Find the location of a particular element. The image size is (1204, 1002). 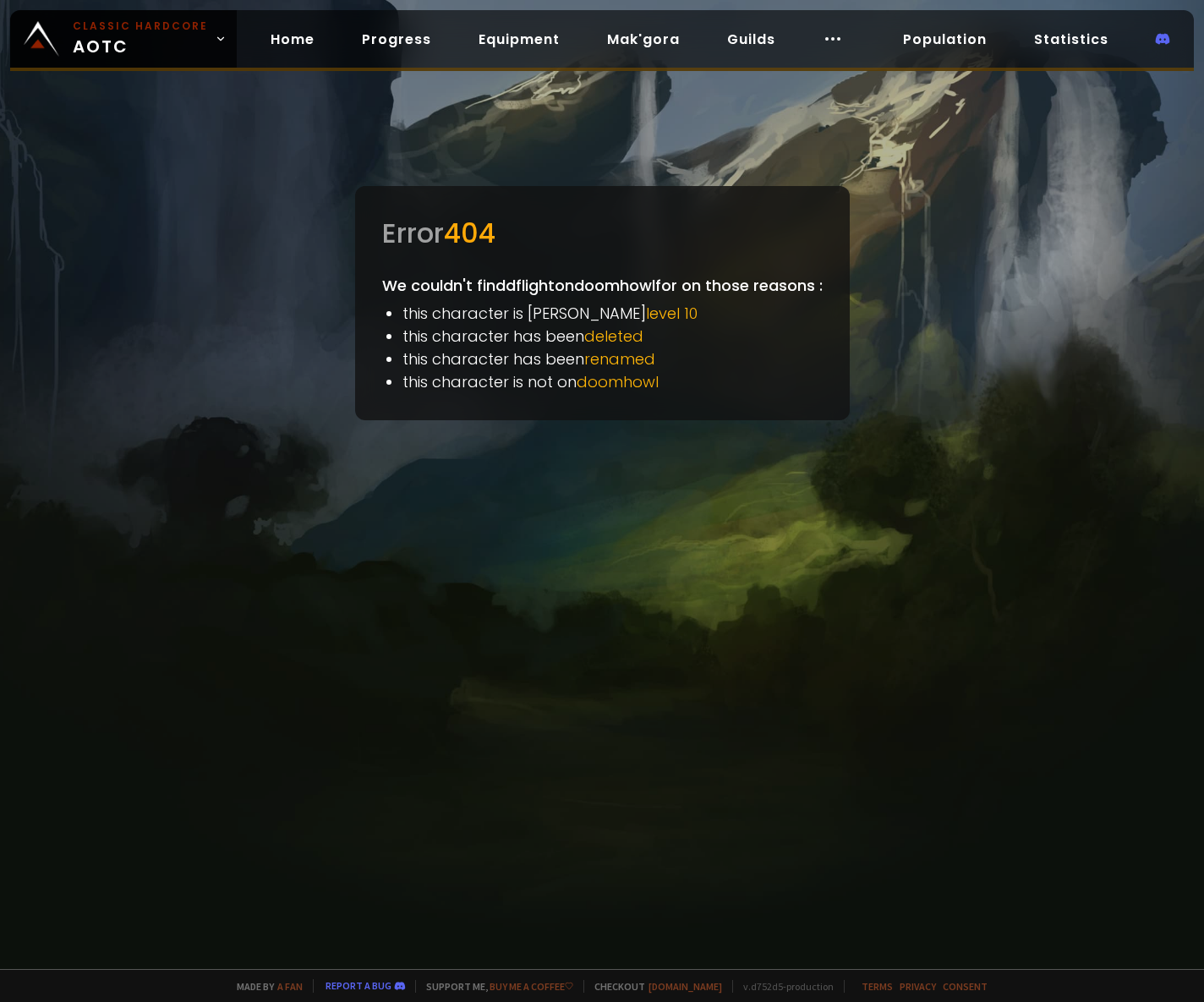

span: doomhowl is located at coordinates (618, 381).